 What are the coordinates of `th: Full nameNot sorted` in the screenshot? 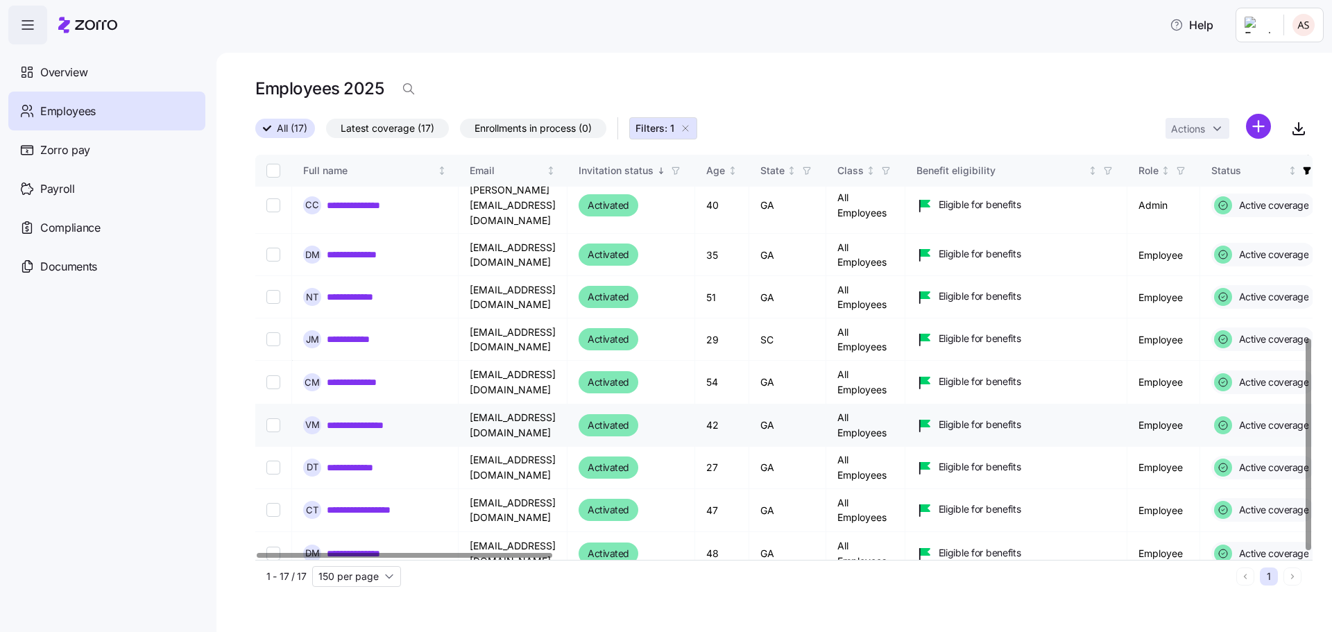 It's located at (375, 171).